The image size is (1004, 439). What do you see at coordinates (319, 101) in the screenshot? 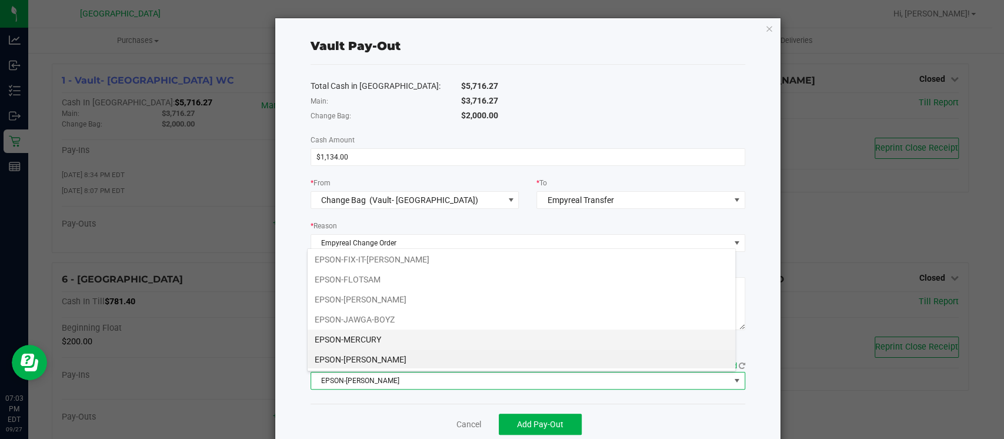
I see `span: Main:` at bounding box center [319, 101].